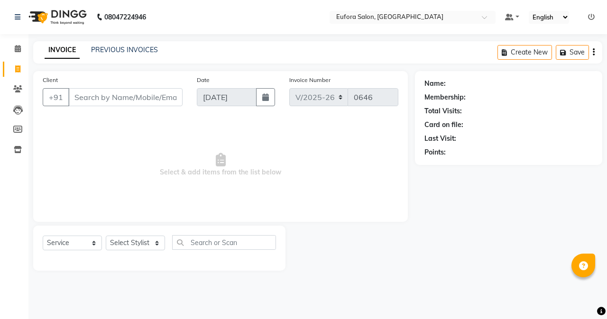 This screenshot has width=607, height=319. What do you see at coordinates (203, 80) in the screenshot?
I see `label: Date` at bounding box center [203, 80].